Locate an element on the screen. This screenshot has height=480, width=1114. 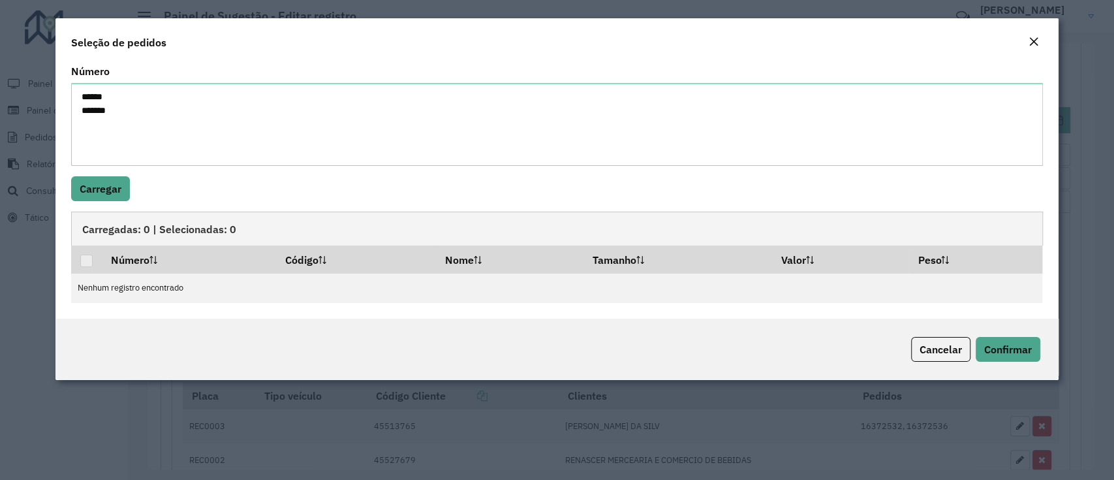
td: Nenhum registro encontrado is located at coordinates (557, 288).